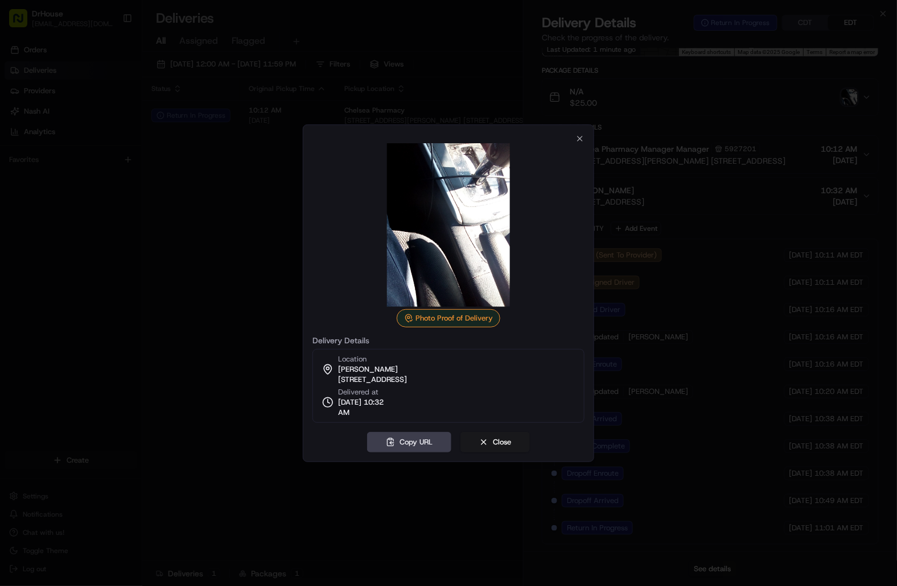 The image size is (897, 586). I want to click on div: Start new chat, so click(119, 114).